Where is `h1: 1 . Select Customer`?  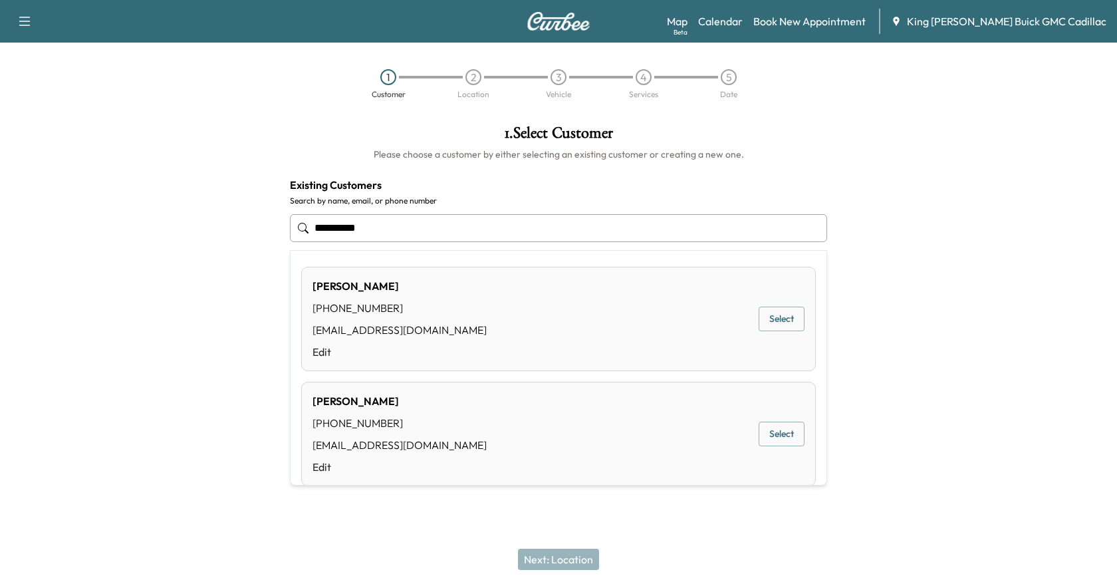
h1: 1 . Select Customer is located at coordinates (558, 136).